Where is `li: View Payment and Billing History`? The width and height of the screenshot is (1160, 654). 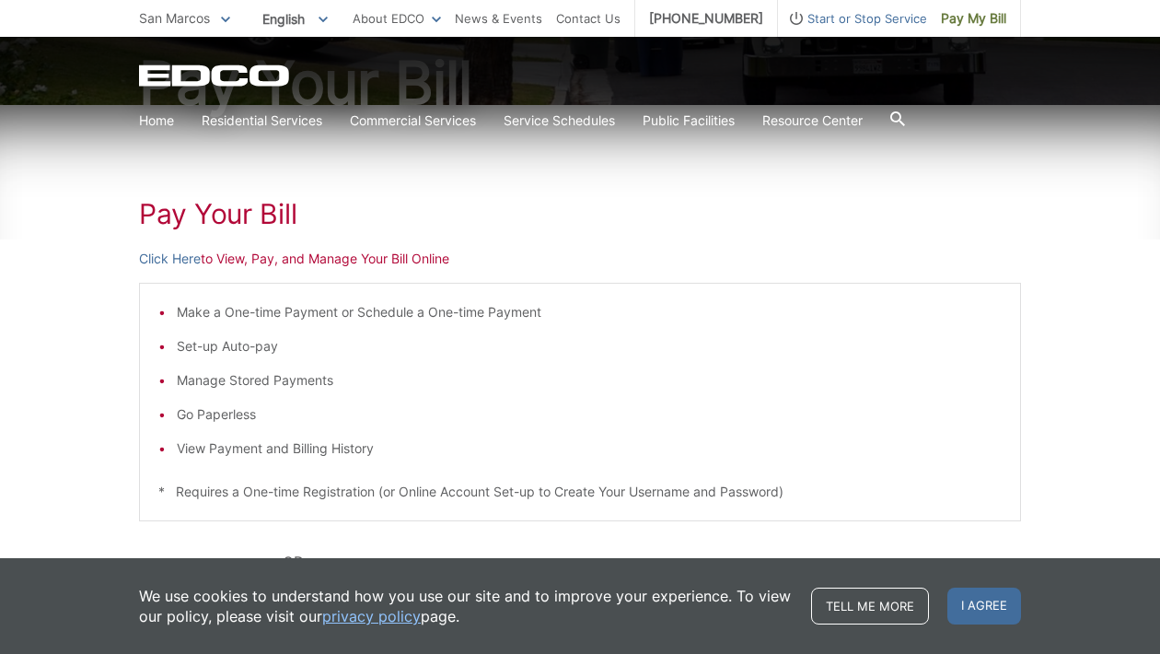 li: View Payment and Billing History is located at coordinates (589, 449).